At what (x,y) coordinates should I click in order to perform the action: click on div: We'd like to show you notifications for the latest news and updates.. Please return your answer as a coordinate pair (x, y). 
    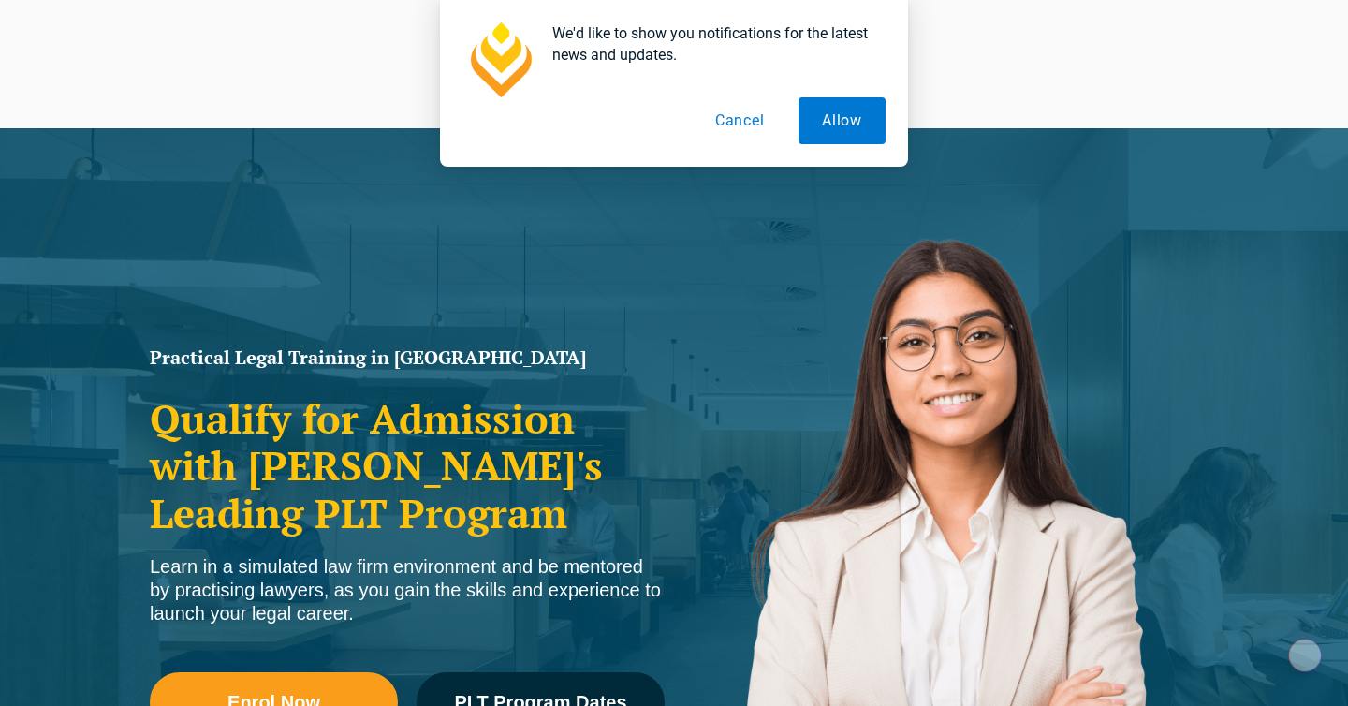
    Looking at the image, I should click on (711, 44).